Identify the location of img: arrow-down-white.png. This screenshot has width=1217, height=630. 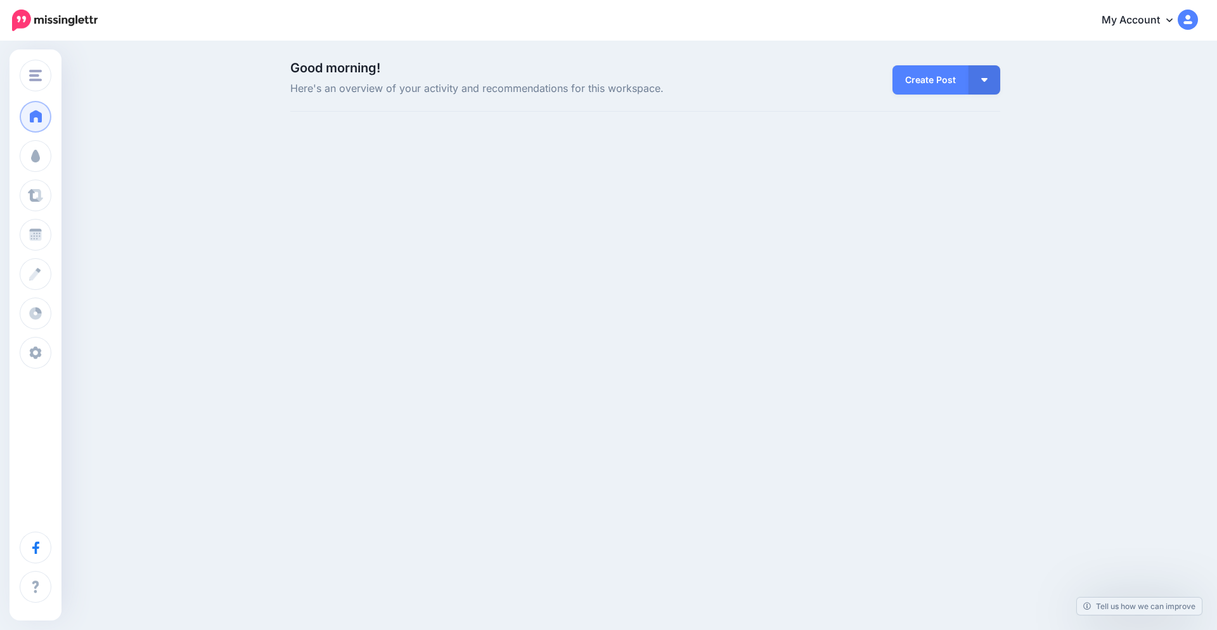
(985, 80).